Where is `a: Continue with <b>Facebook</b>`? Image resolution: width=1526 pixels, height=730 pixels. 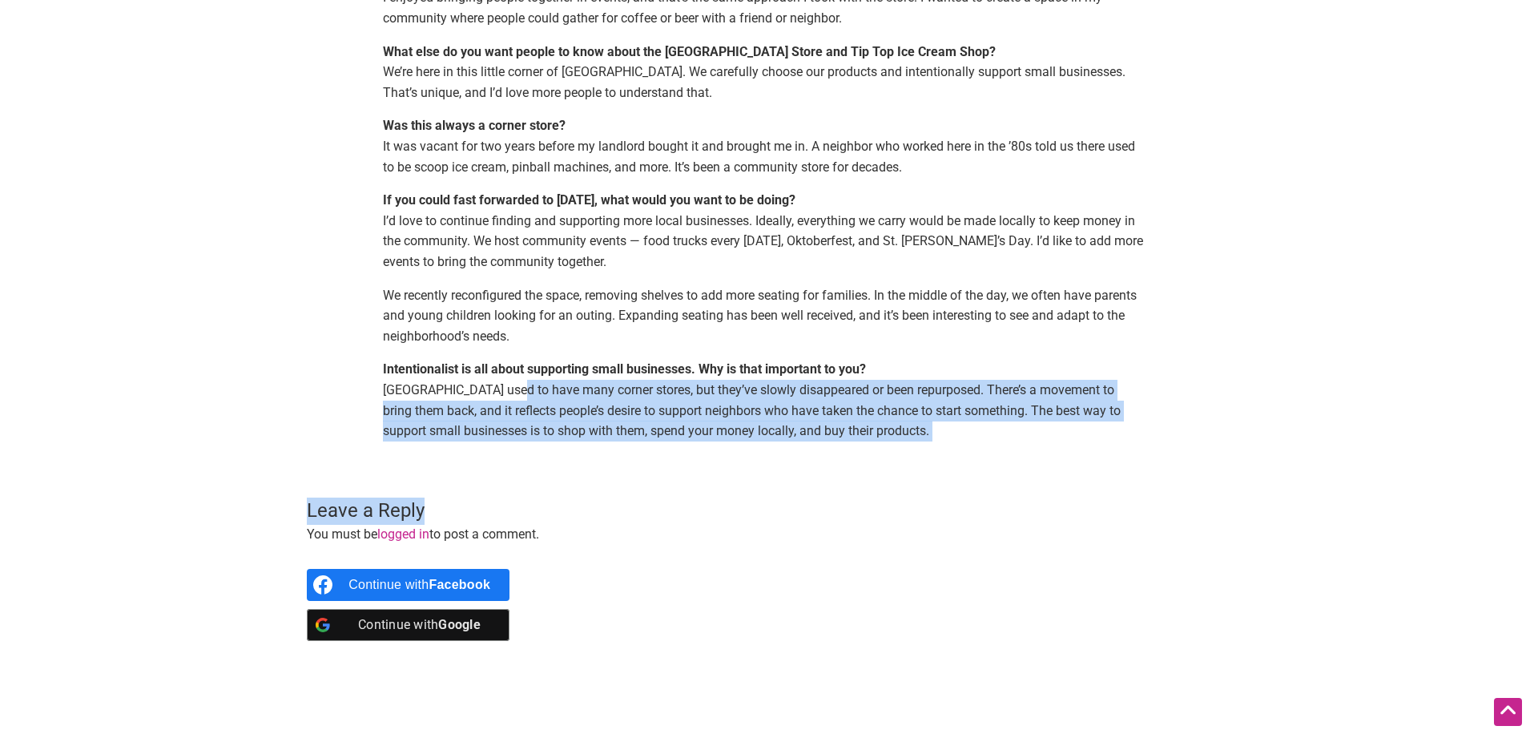
a: Continue with <b>Facebook</b> is located at coordinates (408, 585).